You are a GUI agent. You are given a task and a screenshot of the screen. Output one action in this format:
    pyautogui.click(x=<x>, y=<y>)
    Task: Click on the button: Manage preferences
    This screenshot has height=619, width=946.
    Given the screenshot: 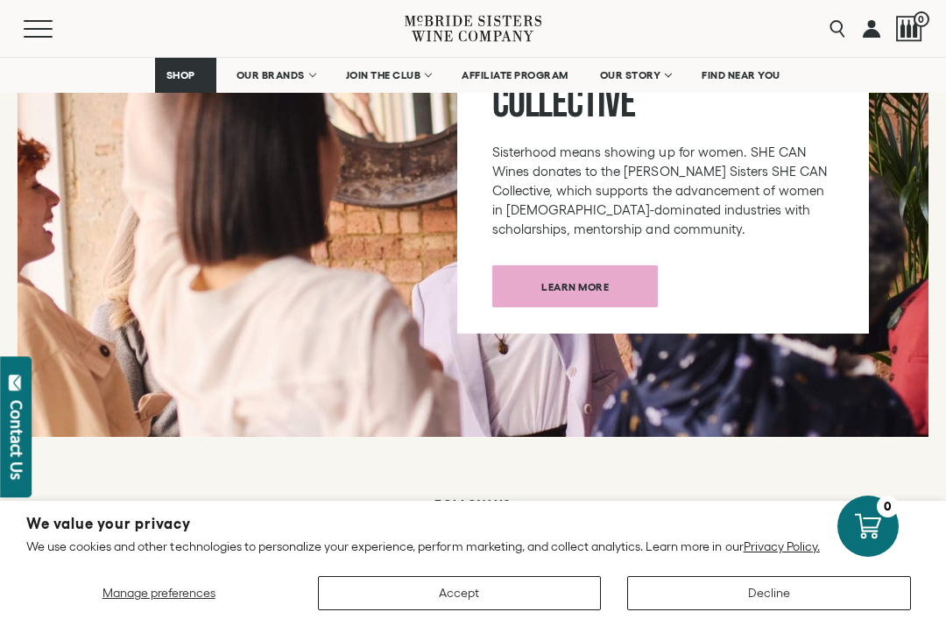 What is the action you would take?
    pyautogui.click(x=158, y=593)
    